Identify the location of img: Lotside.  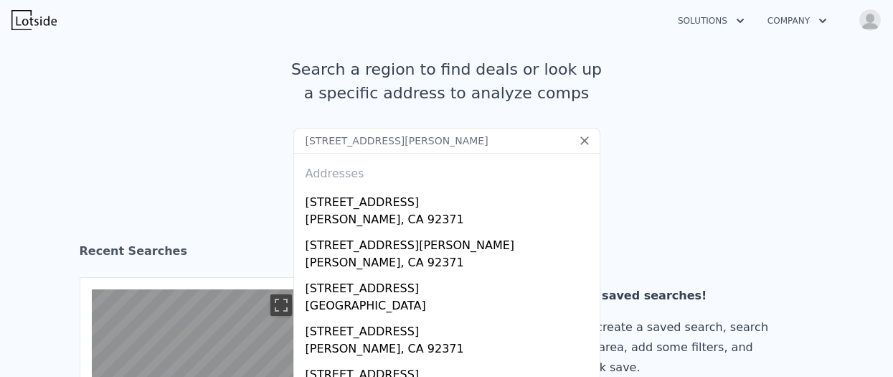
(34, 20).